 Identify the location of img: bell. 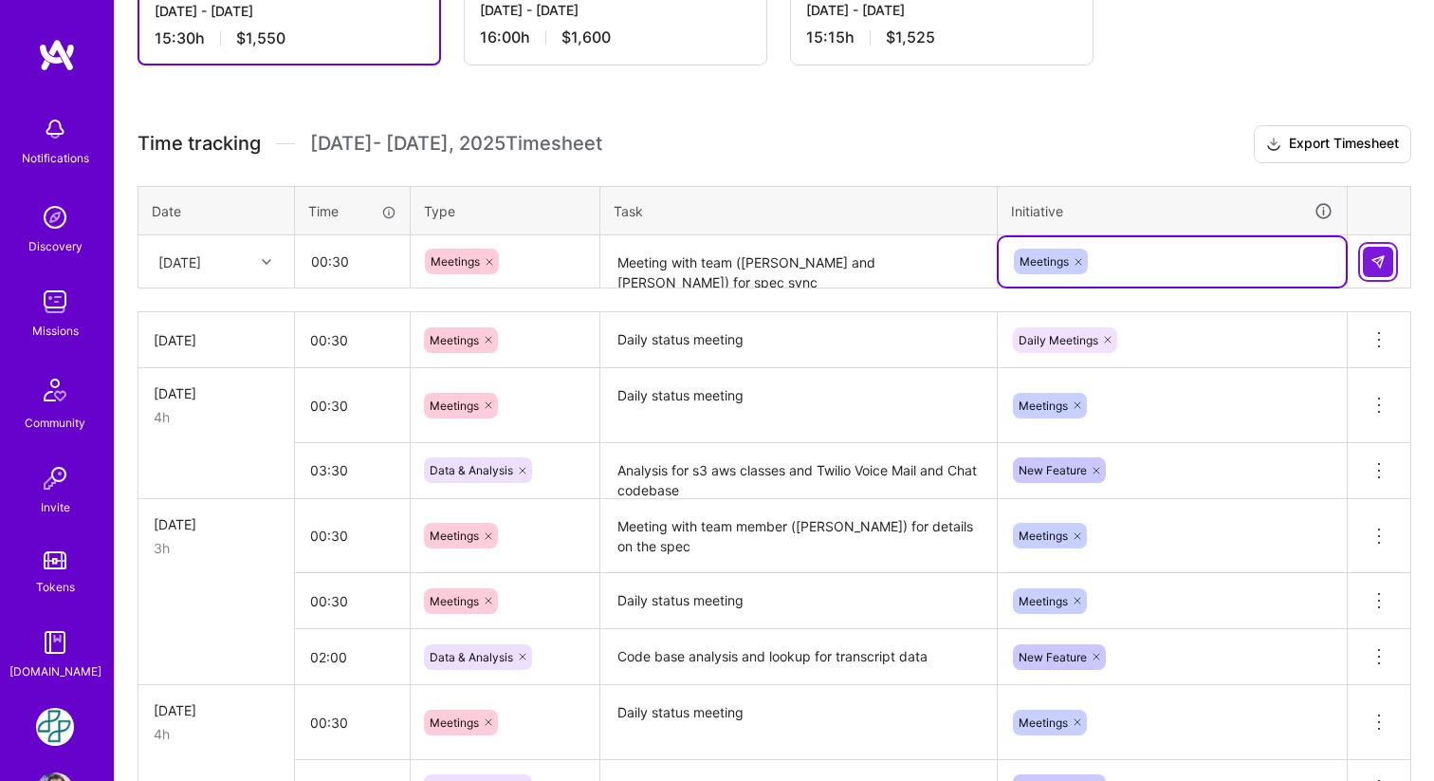
(55, 129).